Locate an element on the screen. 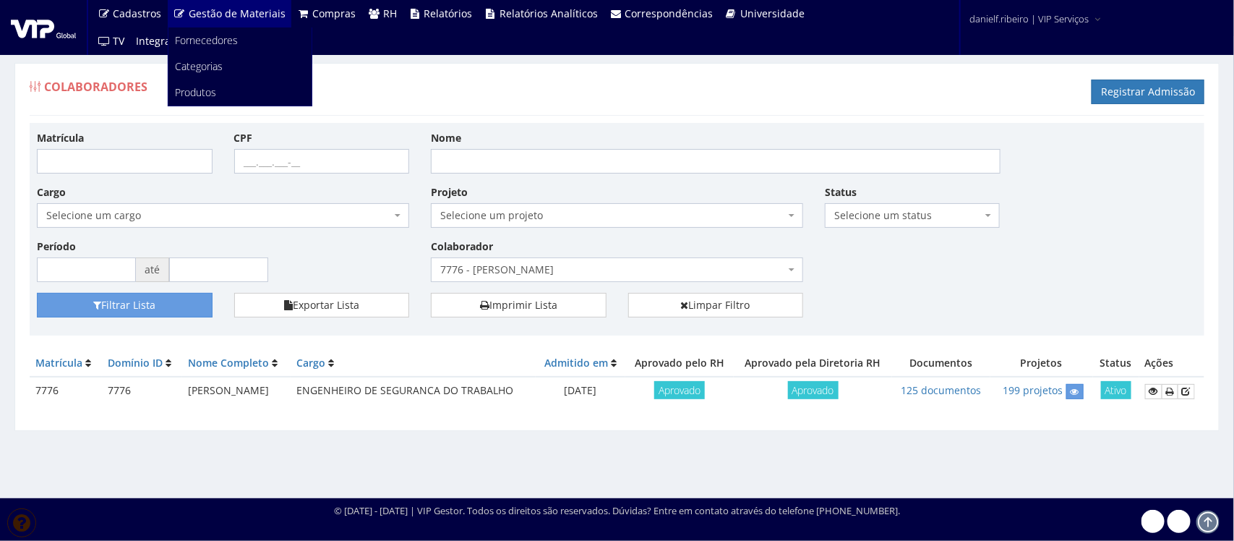 Image resolution: width=1234 pixels, height=541 pixels. span: Ativo is located at coordinates (1116, 390).